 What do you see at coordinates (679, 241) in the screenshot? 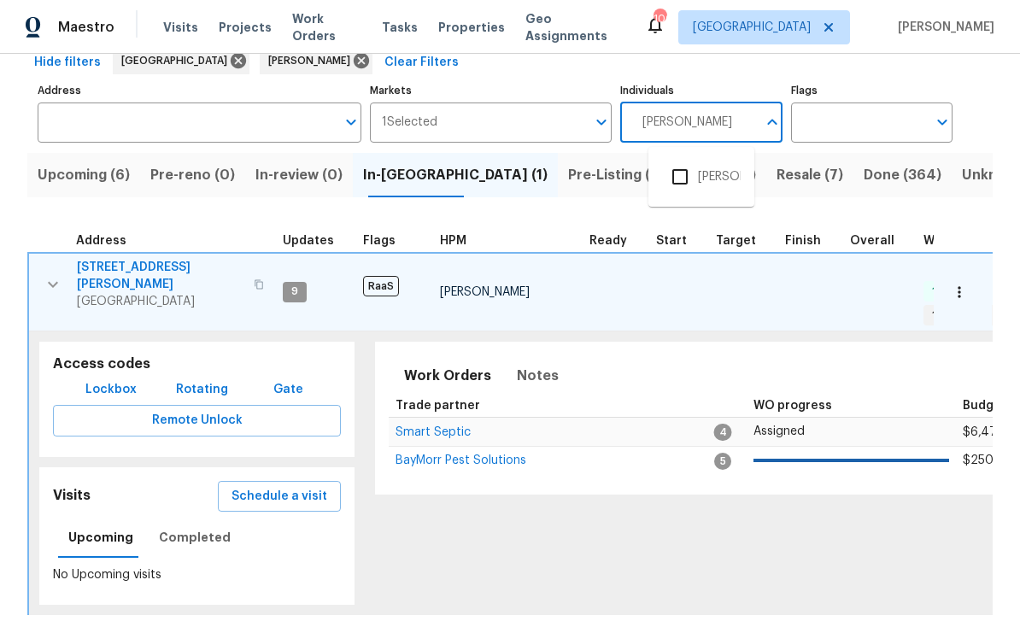
I see `div: Actual renovation start date` at bounding box center [679, 241].